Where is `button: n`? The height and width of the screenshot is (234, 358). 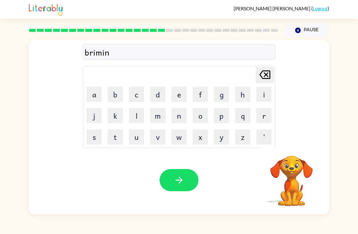
button: n is located at coordinates (179, 115).